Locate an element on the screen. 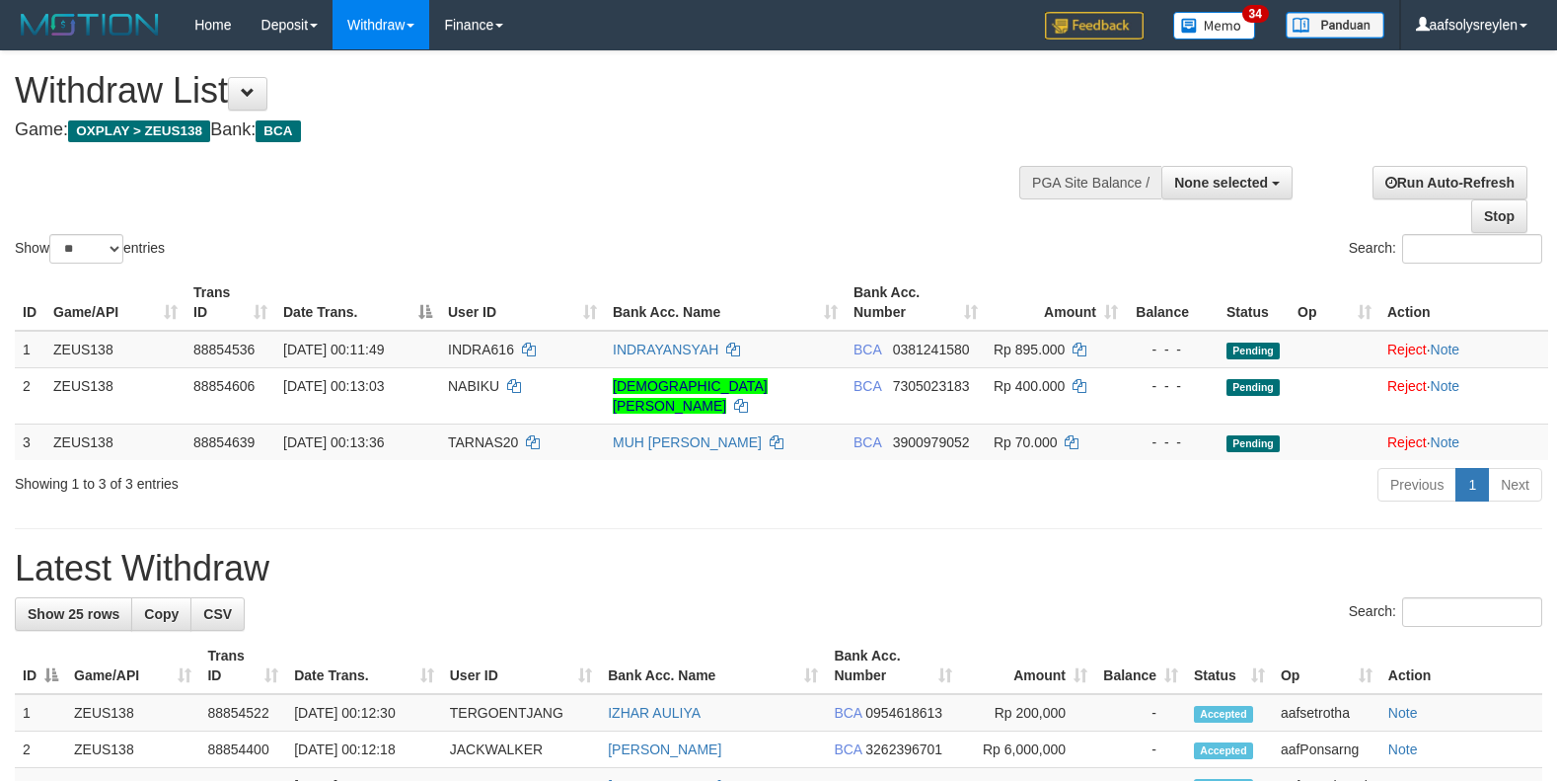  a: CSV is located at coordinates (217, 614).